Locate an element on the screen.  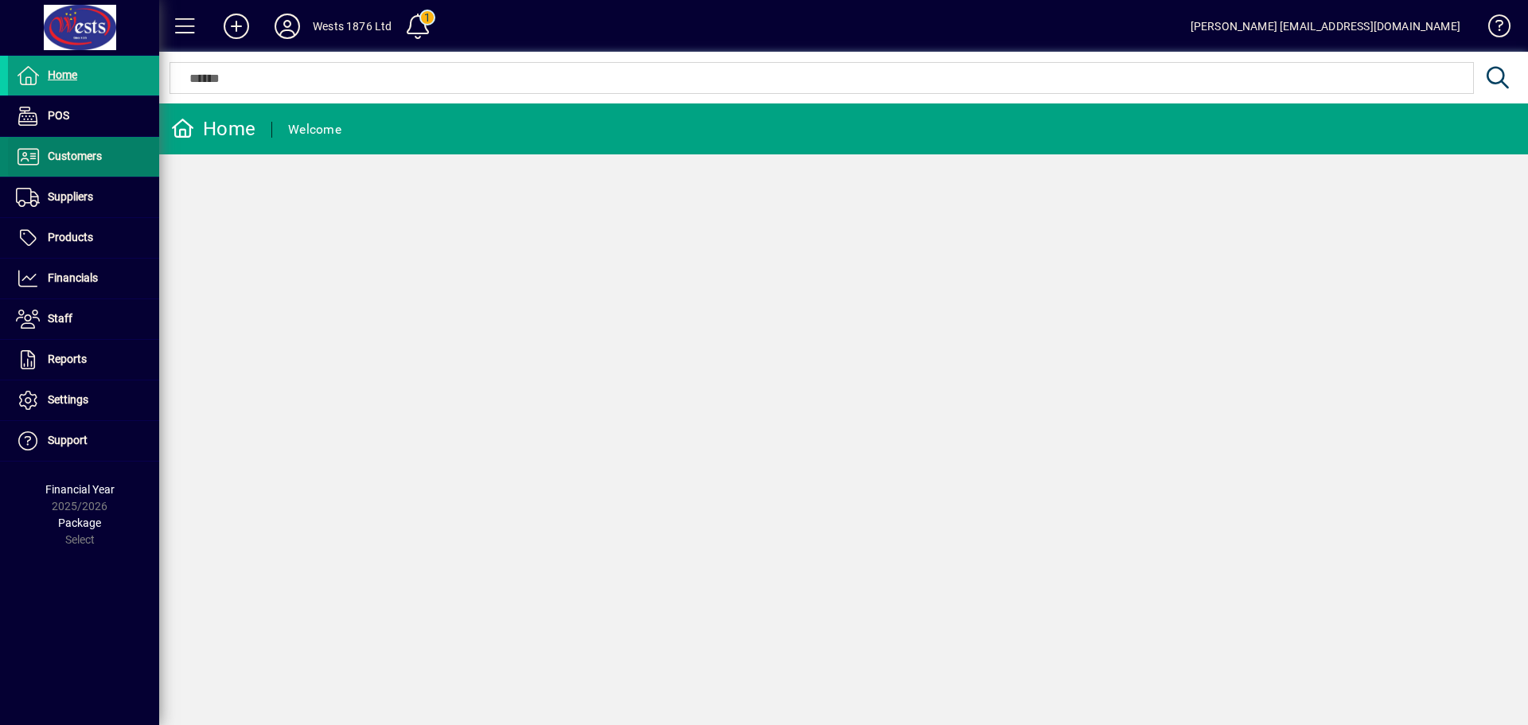
span: Settings is located at coordinates (68, 399).